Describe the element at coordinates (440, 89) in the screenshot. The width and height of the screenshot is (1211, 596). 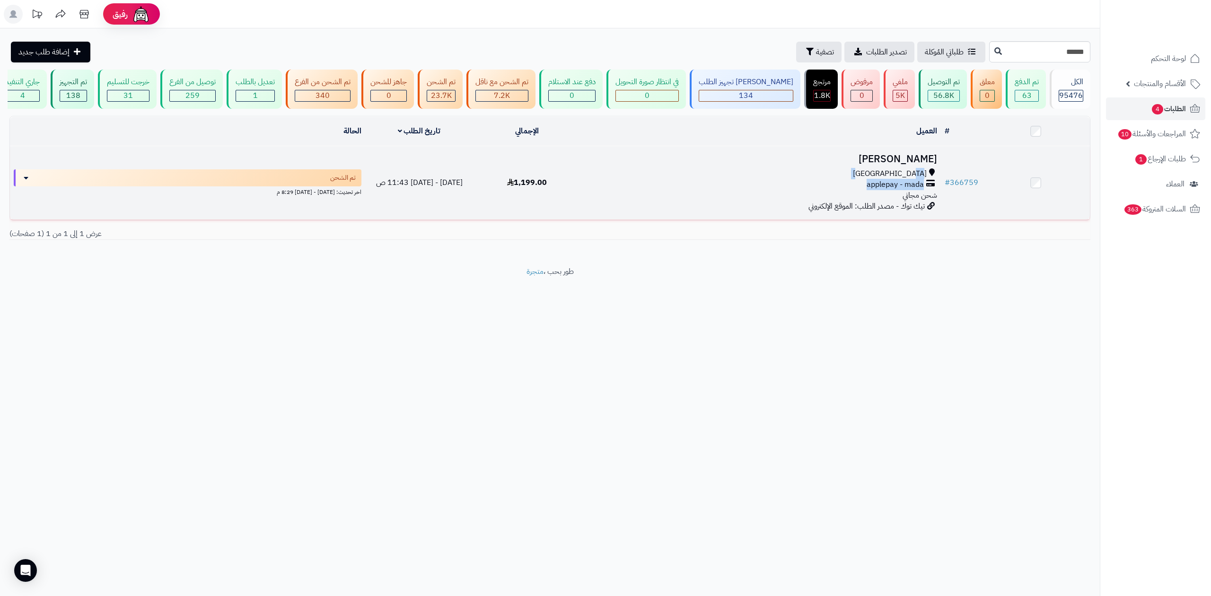
I see `a: تم الشحن 23.7K` at that location.